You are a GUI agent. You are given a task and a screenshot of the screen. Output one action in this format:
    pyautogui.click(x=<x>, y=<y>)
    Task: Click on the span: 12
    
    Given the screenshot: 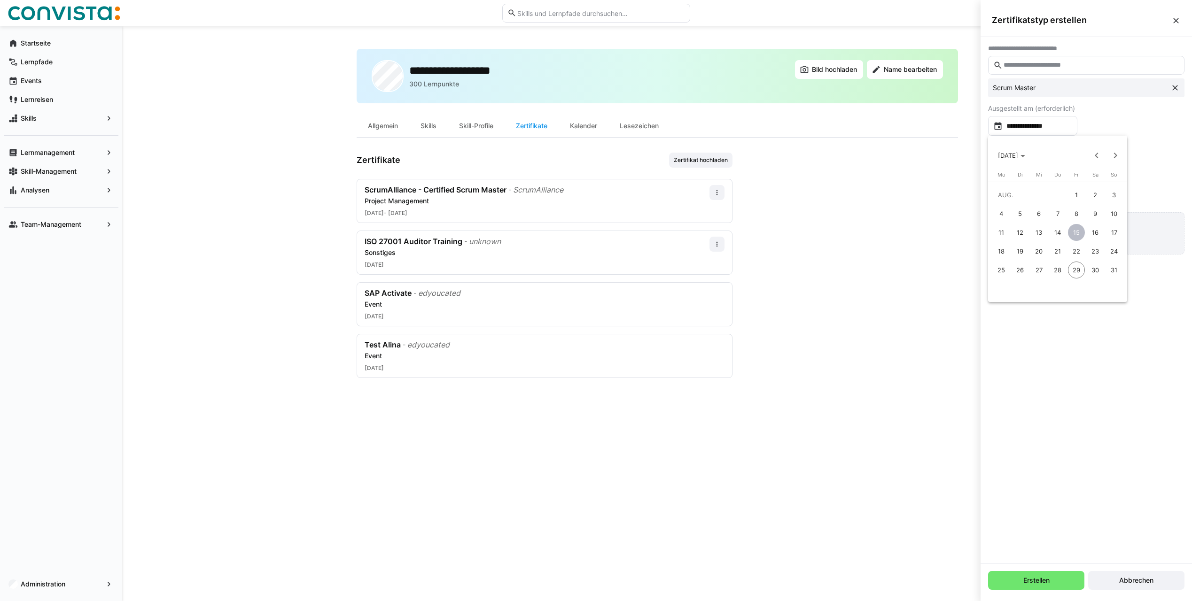 What is the action you would take?
    pyautogui.click(x=1020, y=233)
    